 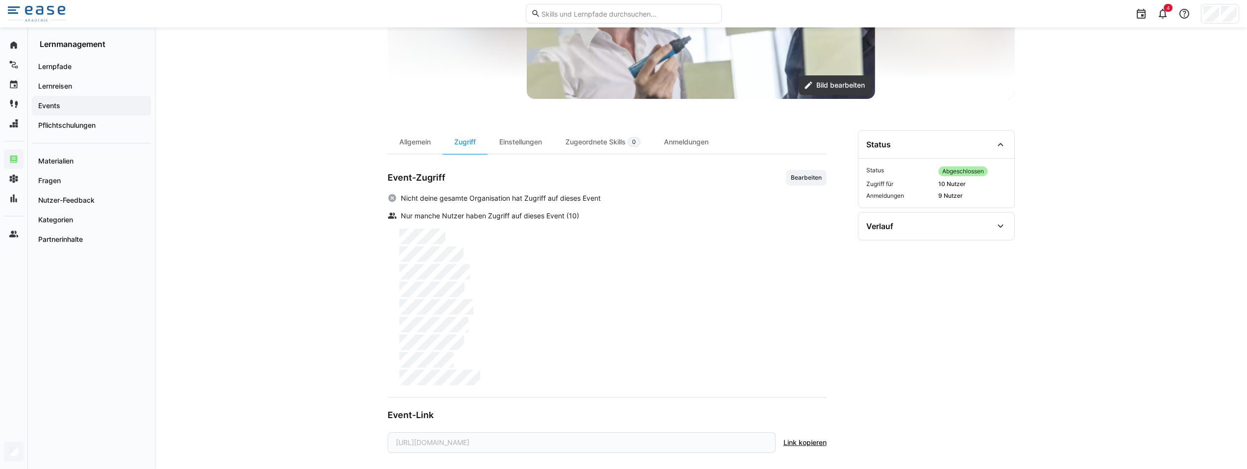 I want to click on span: Abgeschlossen, so click(x=963, y=171).